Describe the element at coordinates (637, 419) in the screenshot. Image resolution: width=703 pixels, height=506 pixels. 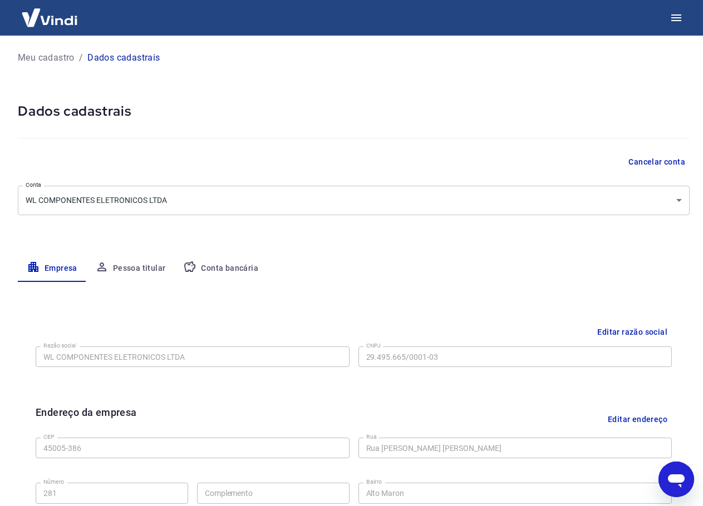
I see `button: Editar endereço` at that location.